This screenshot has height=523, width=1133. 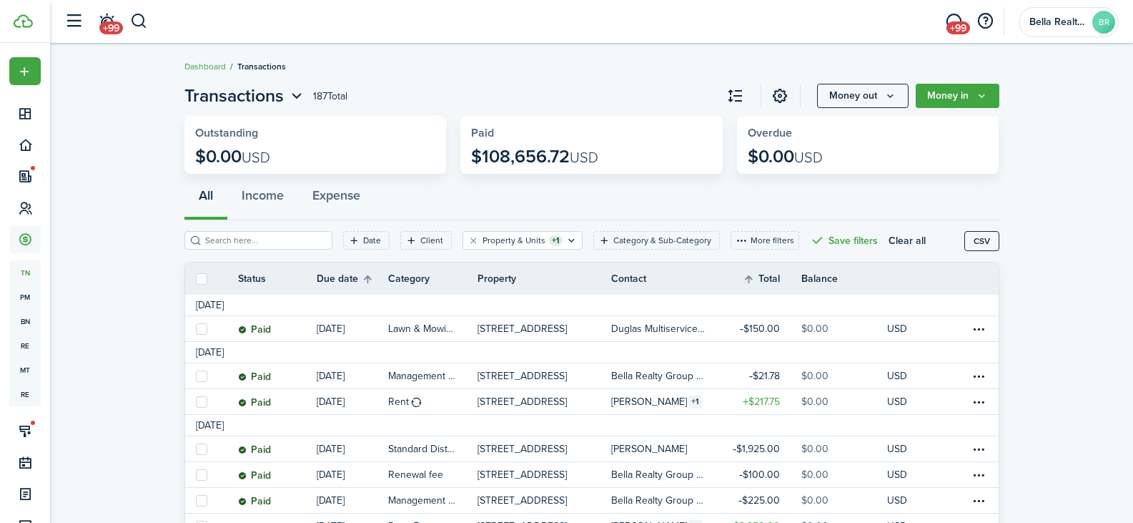 I want to click on a: Notifications, so click(x=107, y=21).